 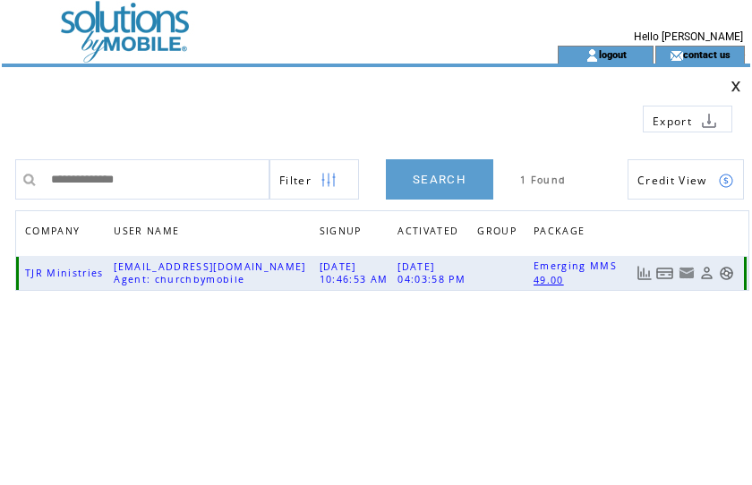 What do you see at coordinates (706, 273) in the screenshot?
I see `a: View Profile` at bounding box center [706, 273].